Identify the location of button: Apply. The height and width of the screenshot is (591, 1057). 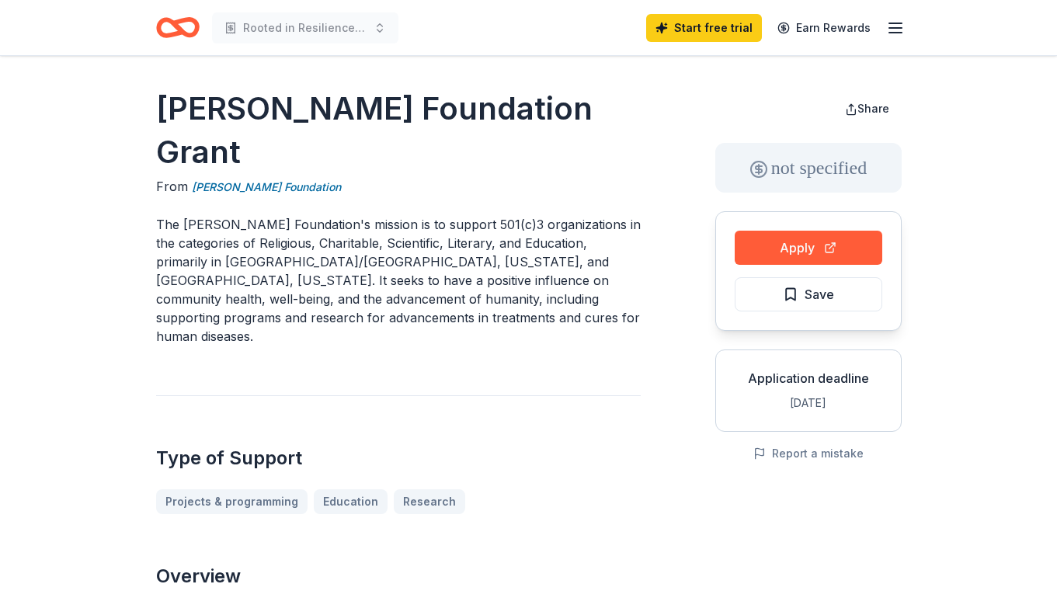
(809, 248).